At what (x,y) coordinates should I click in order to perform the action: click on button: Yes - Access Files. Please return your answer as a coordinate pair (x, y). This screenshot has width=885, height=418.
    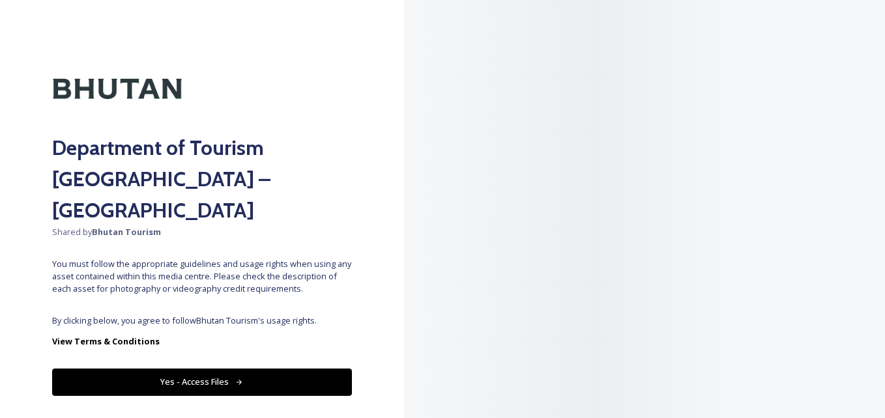
    Looking at the image, I should click on (202, 382).